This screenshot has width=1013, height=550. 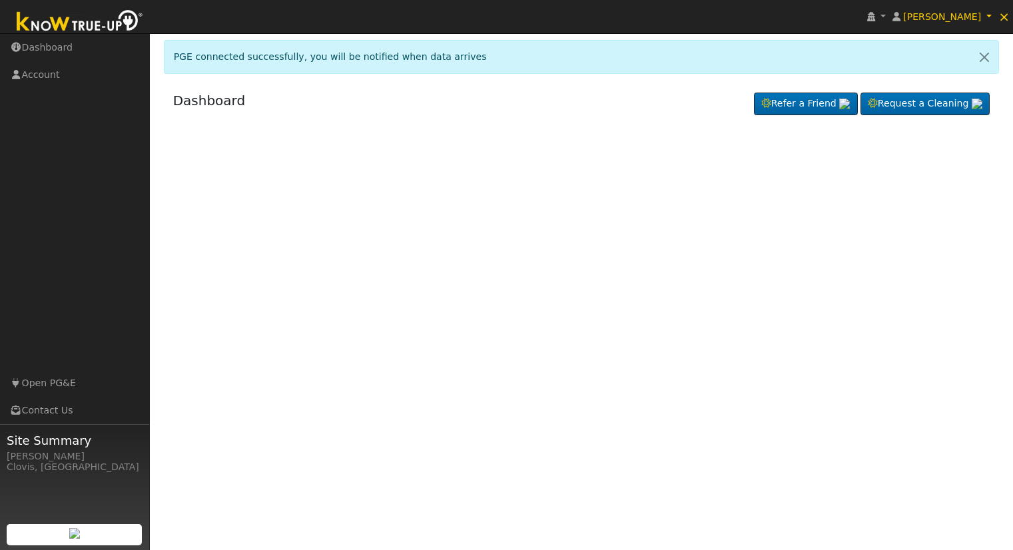 What do you see at coordinates (806, 104) in the screenshot?
I see `a: Refer a Friend` at bounding box center [806, 104].